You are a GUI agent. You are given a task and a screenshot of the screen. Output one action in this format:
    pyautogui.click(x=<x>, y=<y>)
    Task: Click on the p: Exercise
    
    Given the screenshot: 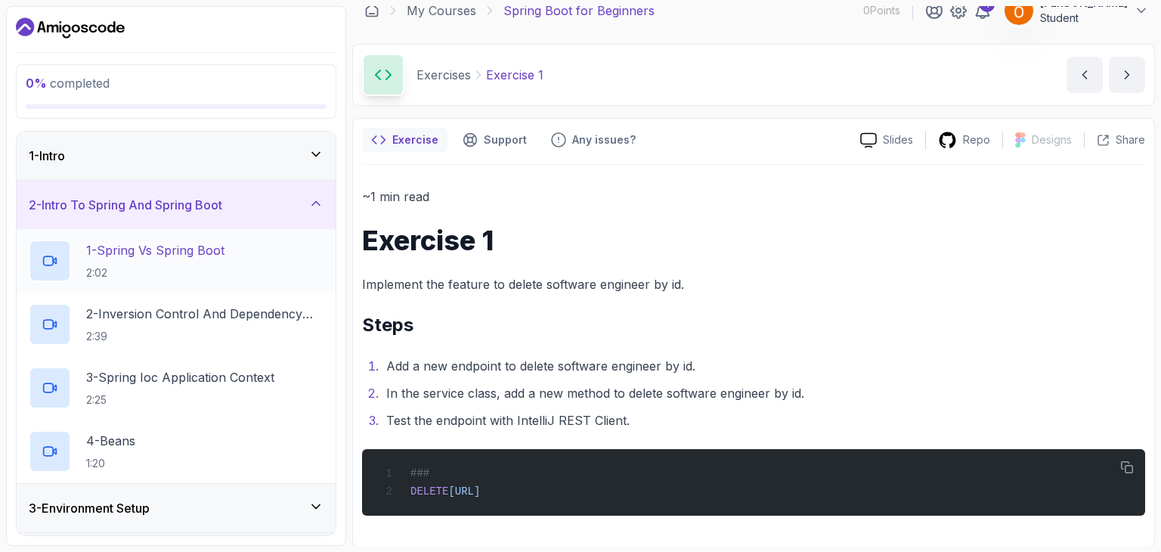 What is the action you would take?
    pyautogui.click(x=415, y=140)
    